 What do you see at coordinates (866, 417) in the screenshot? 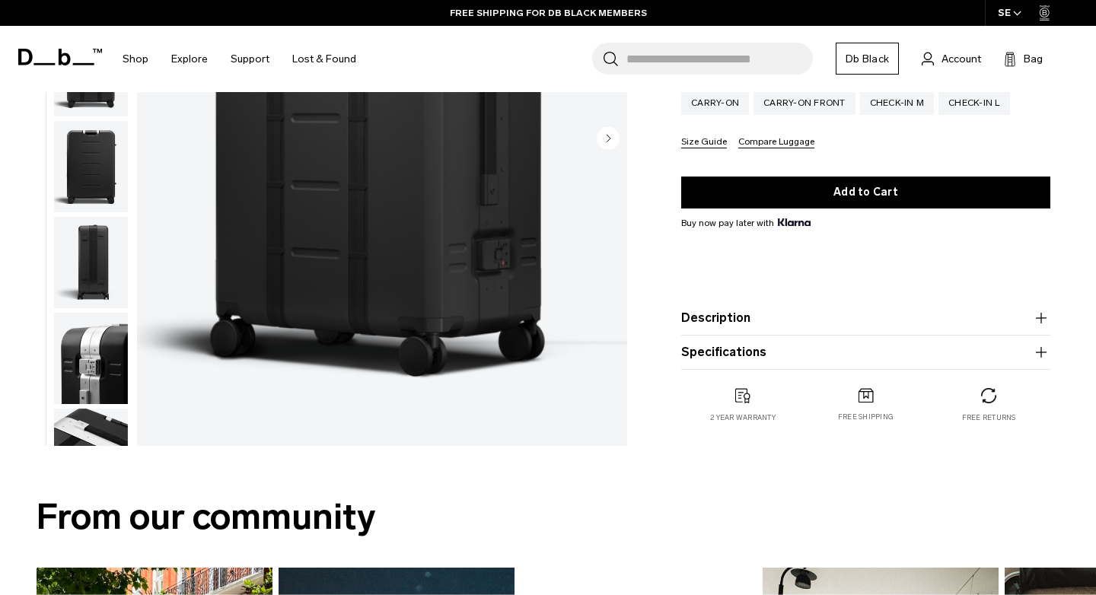
I see `p: Free shipping` at bounding box center [866, 417].